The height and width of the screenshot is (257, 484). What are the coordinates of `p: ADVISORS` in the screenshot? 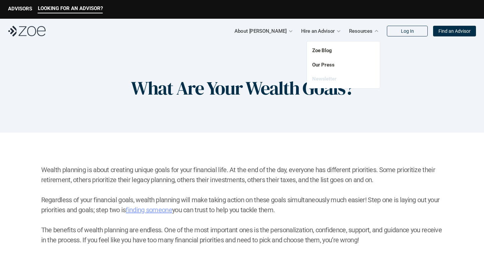 It's located at (20, 9).